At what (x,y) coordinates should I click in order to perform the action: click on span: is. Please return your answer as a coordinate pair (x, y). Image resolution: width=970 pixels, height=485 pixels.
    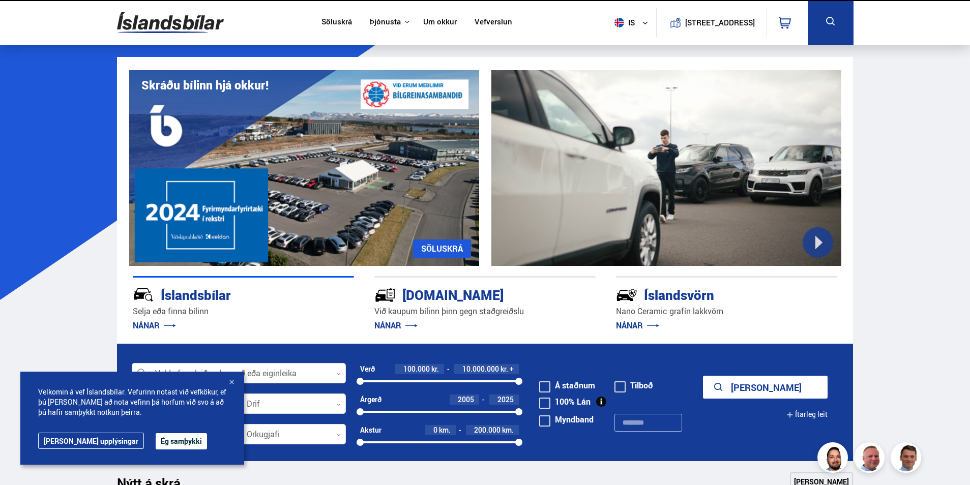
    Looking at the image, I should click on (623, 22).